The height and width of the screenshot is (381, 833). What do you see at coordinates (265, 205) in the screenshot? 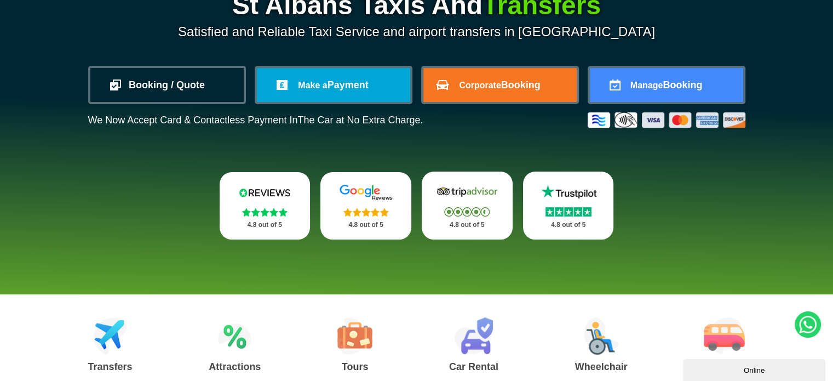
I see `a: Reviews.io Stars 4.8 out of 5` at bounding box center [265, 205].